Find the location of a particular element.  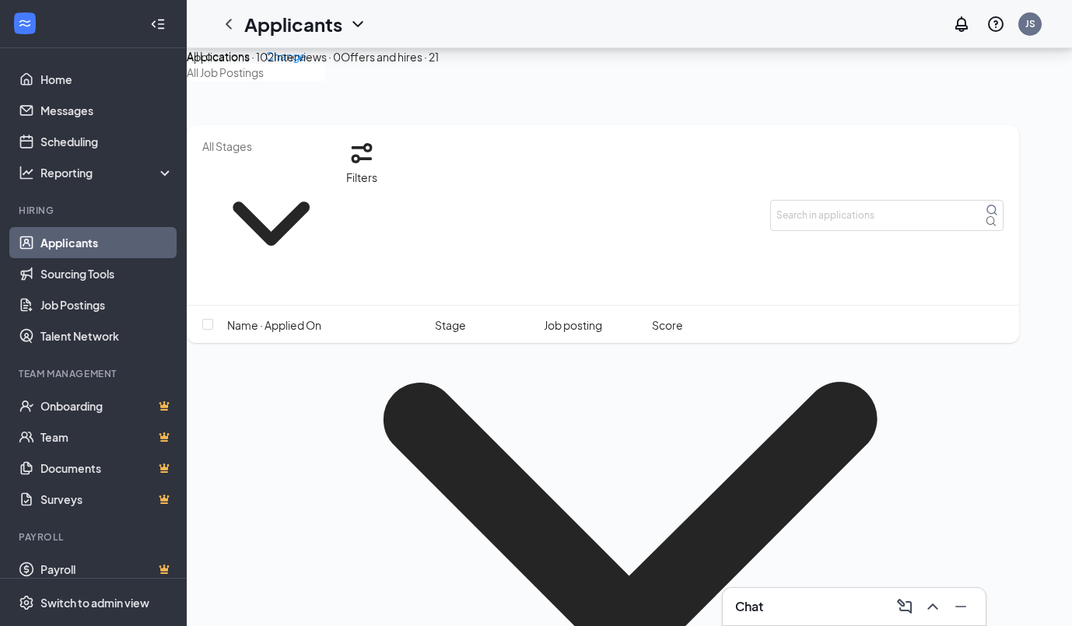

a: Applicants is located at coordinates (107, 243).